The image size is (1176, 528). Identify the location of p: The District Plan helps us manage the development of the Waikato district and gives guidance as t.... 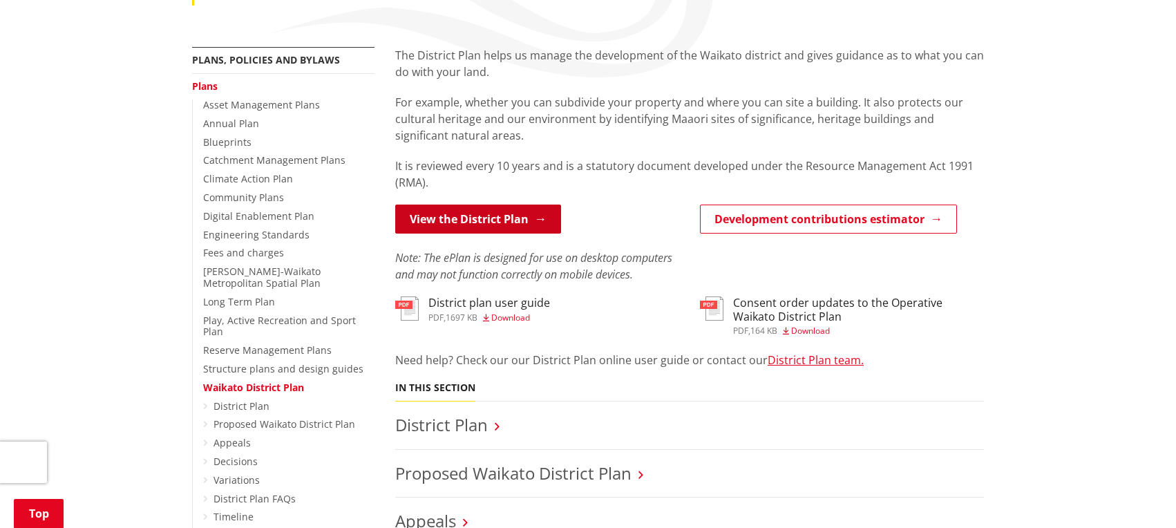
(689, 64).